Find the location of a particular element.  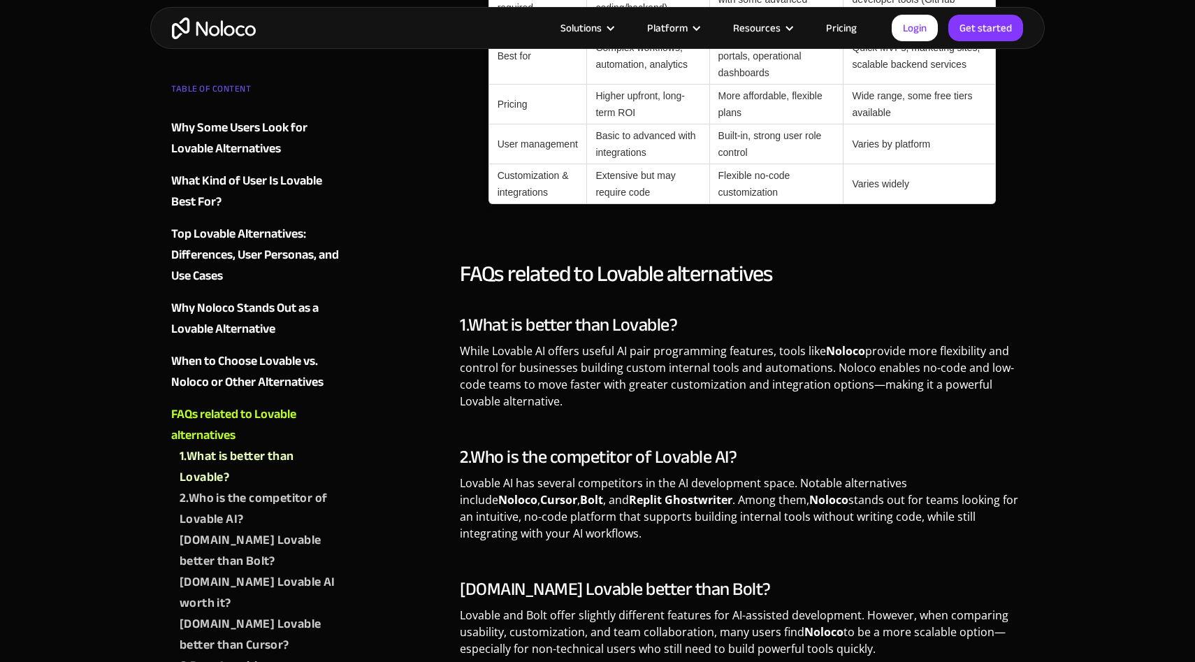

td: Complex workflows, automation, analytics is located at coordinates (647, 56).